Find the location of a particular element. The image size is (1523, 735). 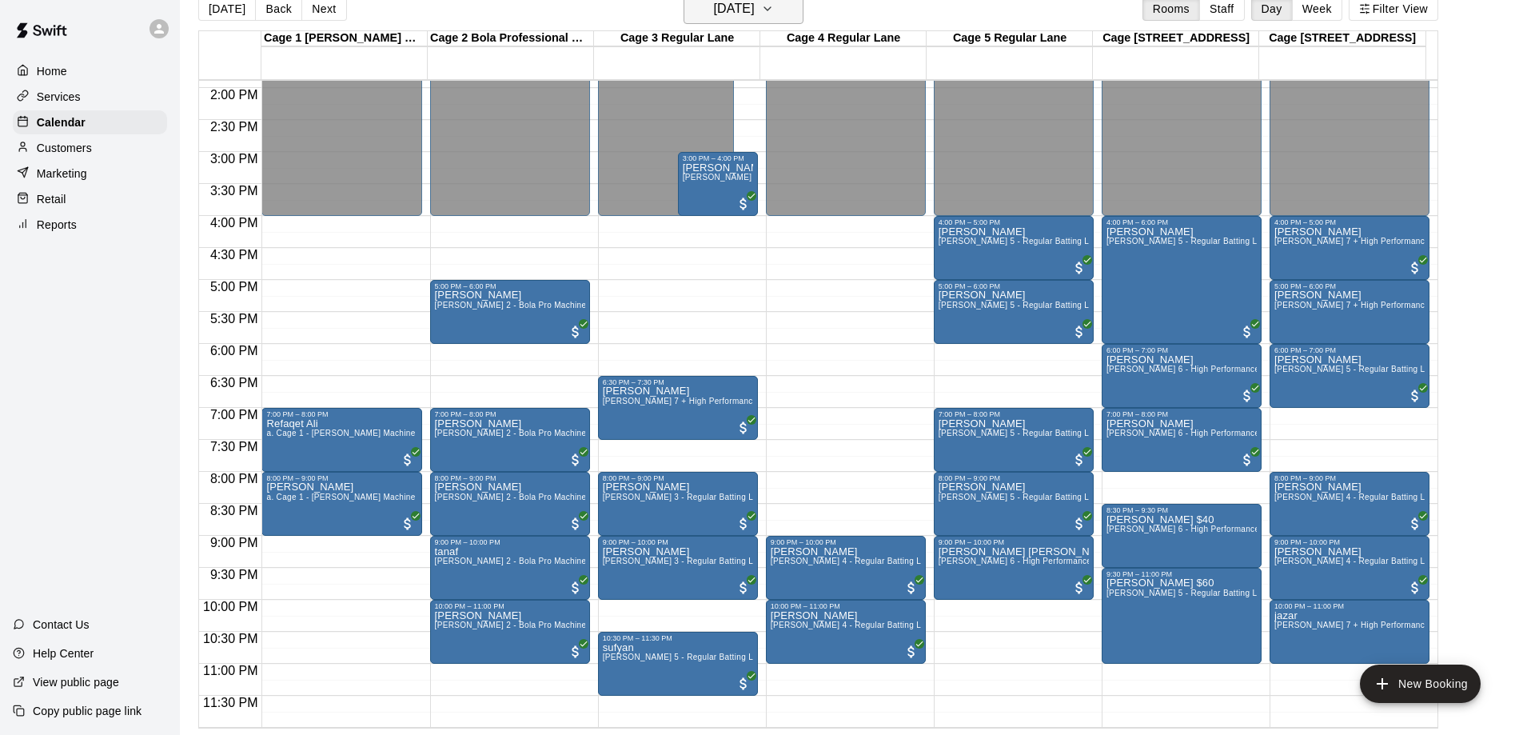

div: 5:00 PM – 6:00 PM: gurdip is located at coordinates (1014, 312).